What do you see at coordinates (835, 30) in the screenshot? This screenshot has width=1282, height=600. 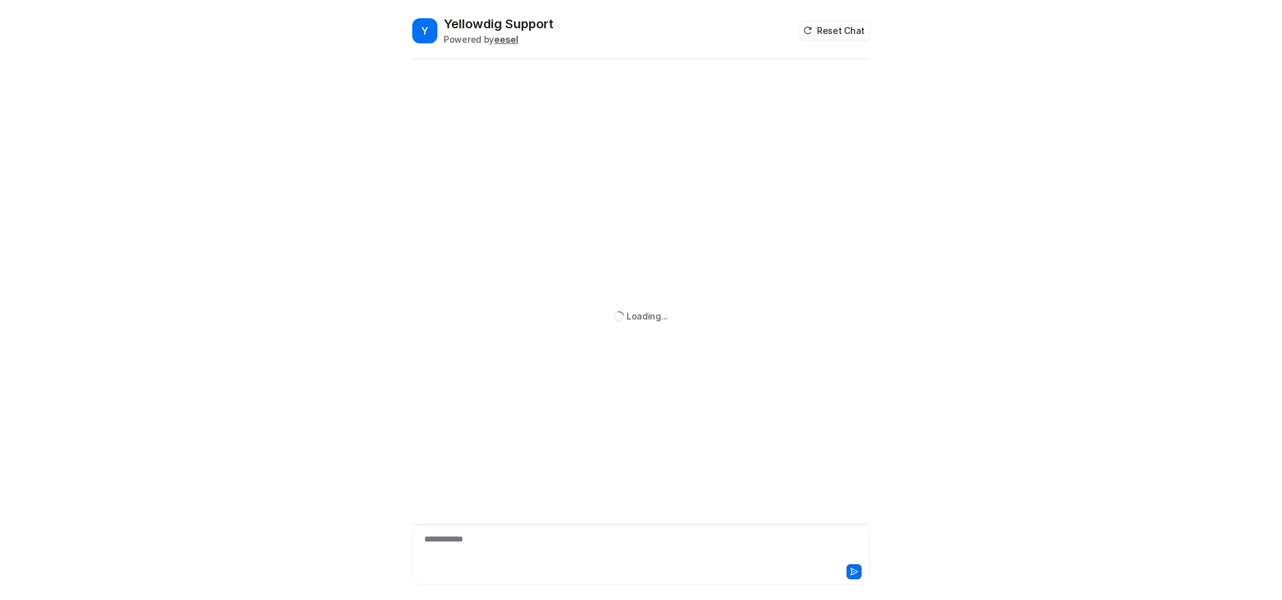 I see `button: Reset Chat` at bounding box center [835, 30].